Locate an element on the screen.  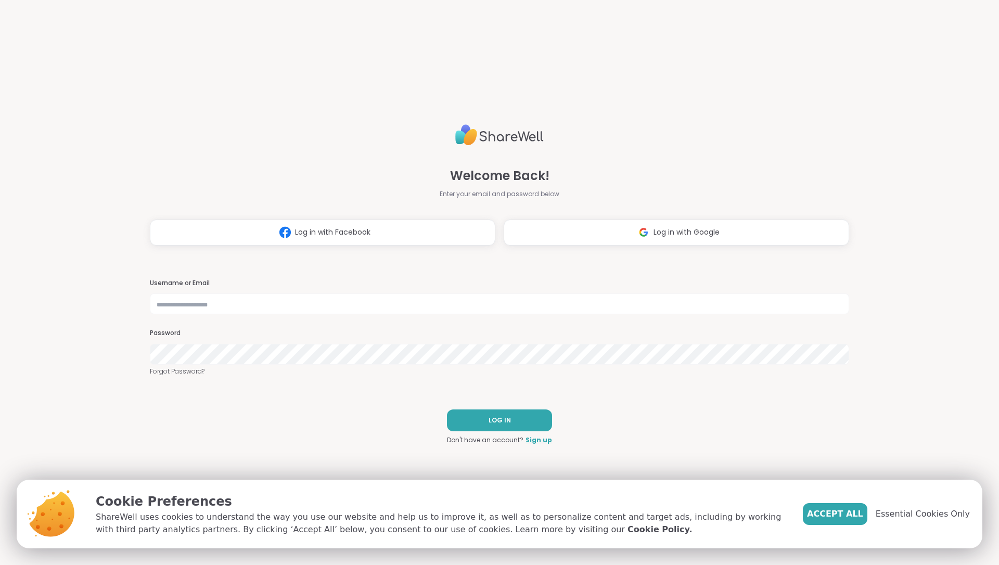
button: LOG IN is located at coordinates (500, 420).